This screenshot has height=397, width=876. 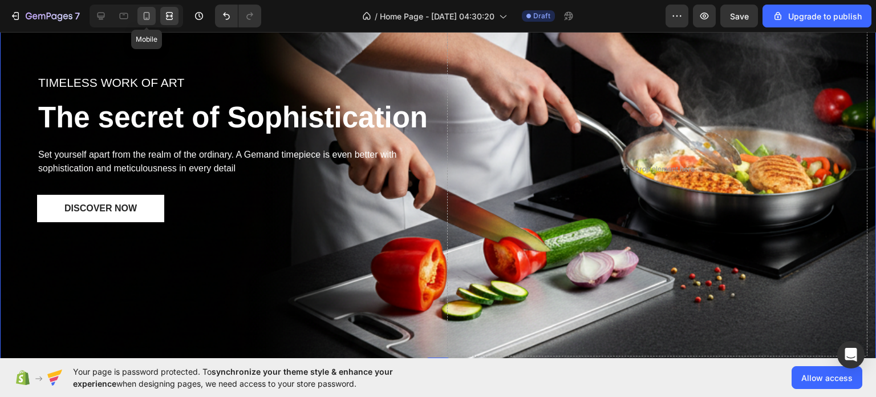 I want to click on span: Allow access, so click(x=827, y=377).